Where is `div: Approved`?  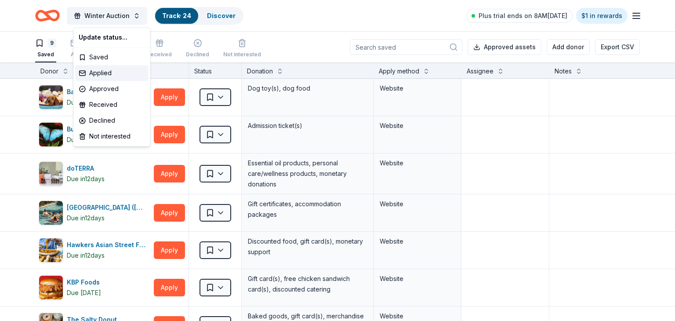
div: Approved is located at coordinates (112, 89).